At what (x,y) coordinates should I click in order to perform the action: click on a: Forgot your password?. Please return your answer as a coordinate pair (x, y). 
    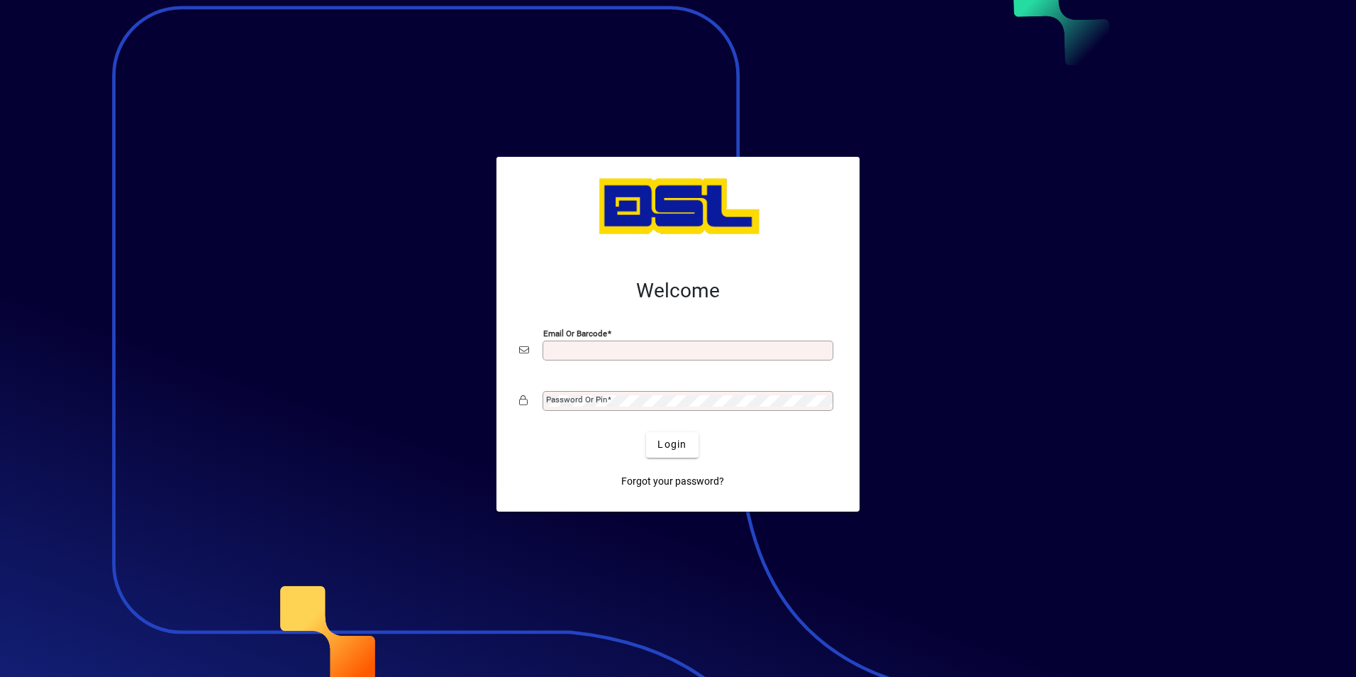
    Looking at the image, I should click on (672, 482).